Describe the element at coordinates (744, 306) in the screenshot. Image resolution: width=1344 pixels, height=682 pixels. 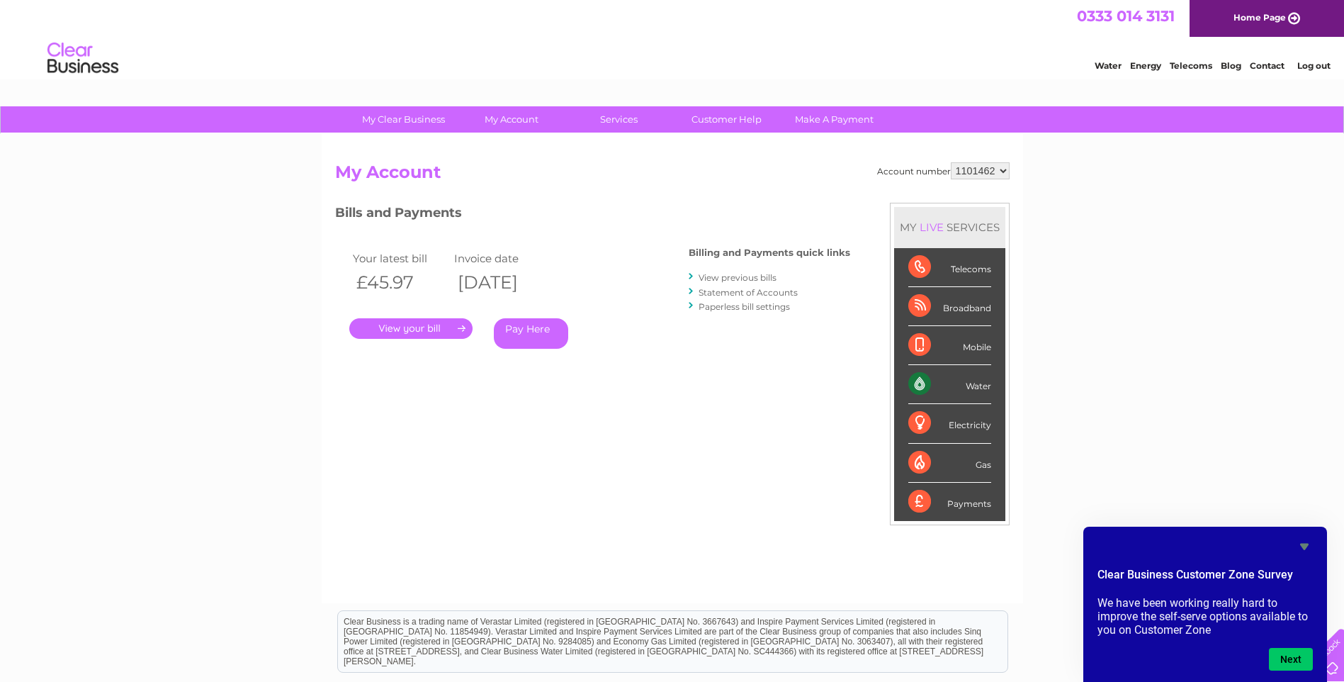
I see `a: Paperless bill settings` at that location.